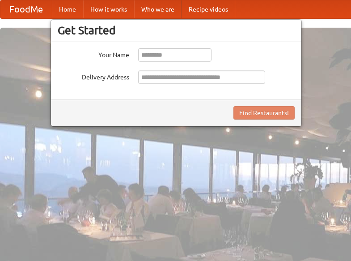 This screenshot has height=261, width=351. I want to click on a: Recipe videos, so click(208, 9).